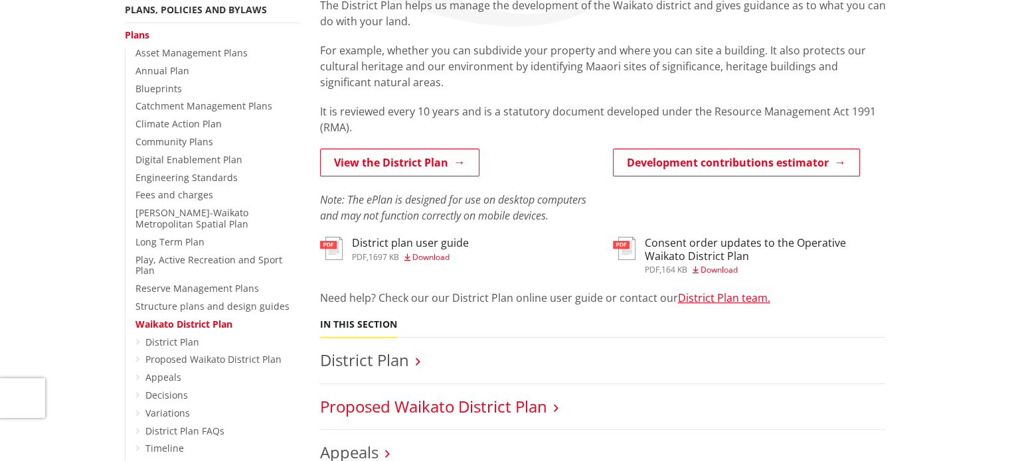 This screenshot has height=461, width=1010. What do you see at coordinates (359, 325) in the screenshot?
I see `h5: In this section` at bounding box center [359, 325].